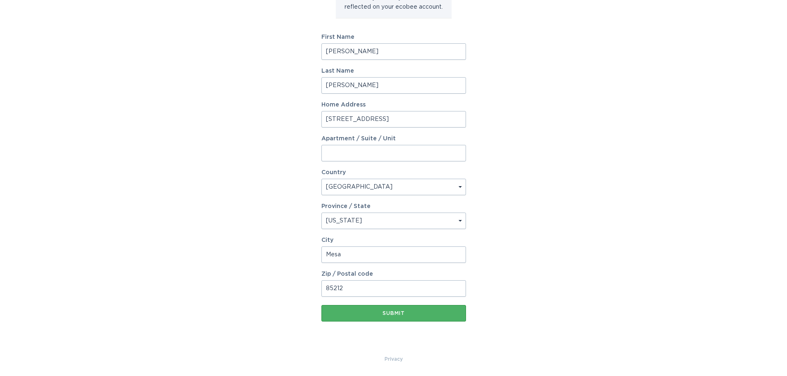  What do you see at coordinates (346, 207) in the screenshot?
I see `label: Province / State` at bounding box center [346, 207].